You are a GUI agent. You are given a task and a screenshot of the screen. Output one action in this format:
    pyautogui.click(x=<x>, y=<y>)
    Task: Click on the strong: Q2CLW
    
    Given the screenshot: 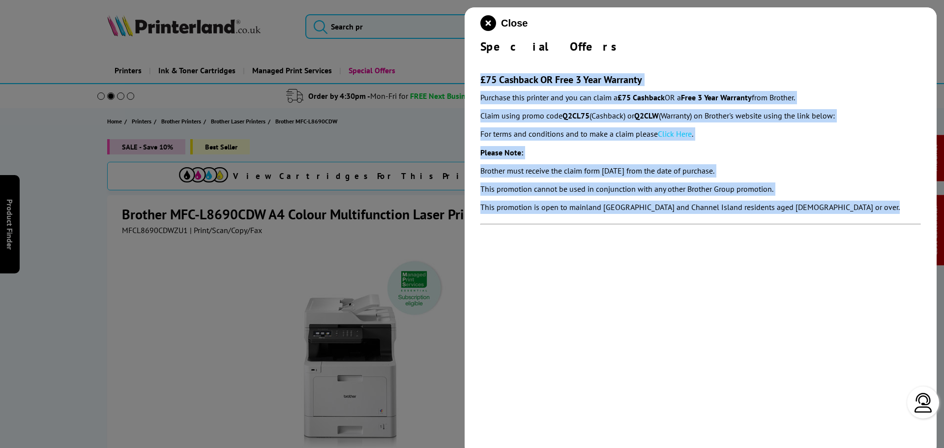 What is the action you would take?
    pyautogui.click(x=646, y=116)
    